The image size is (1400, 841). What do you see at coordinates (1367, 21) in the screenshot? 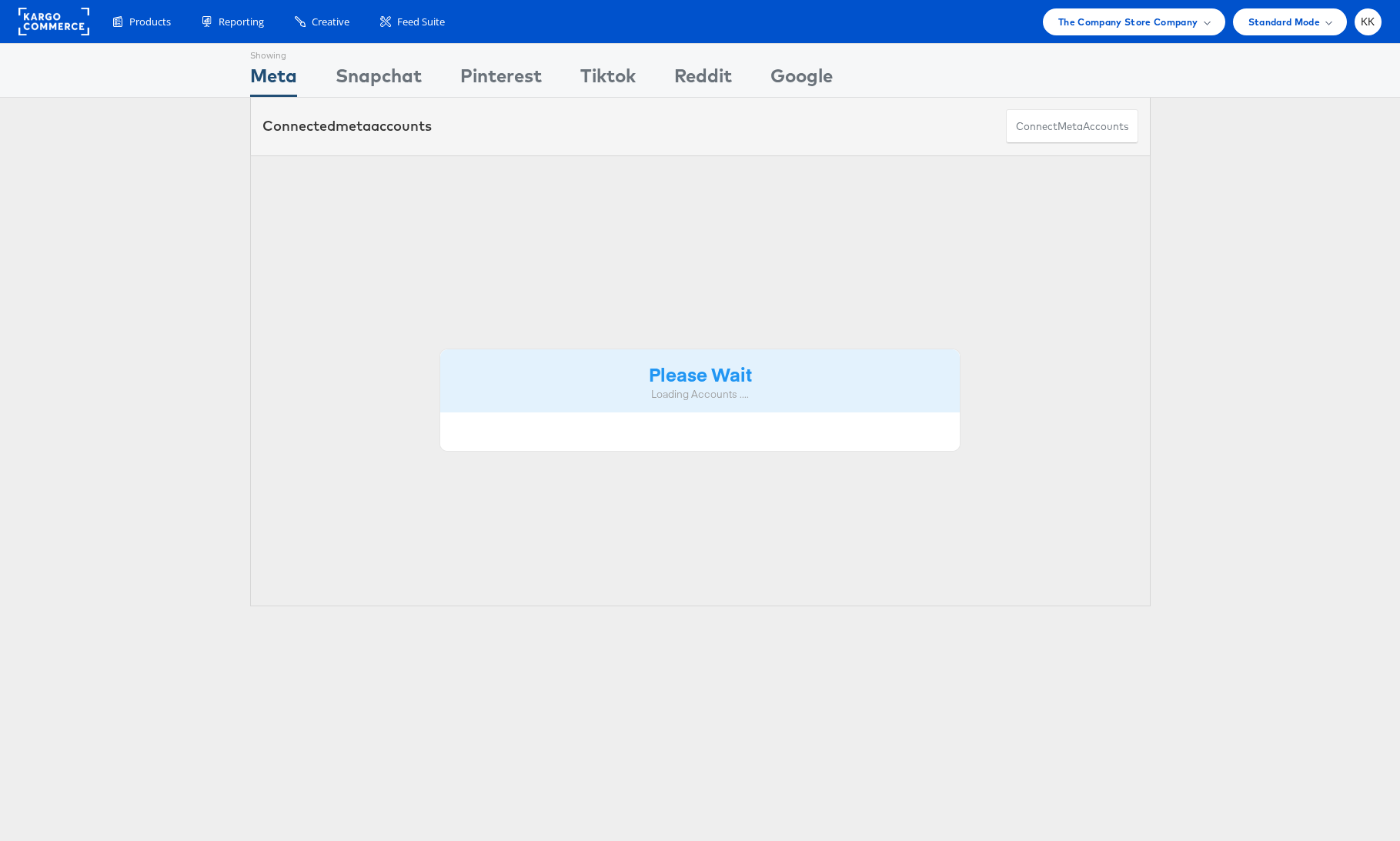
I see `span: KK` at bounding box center [1367, 21].